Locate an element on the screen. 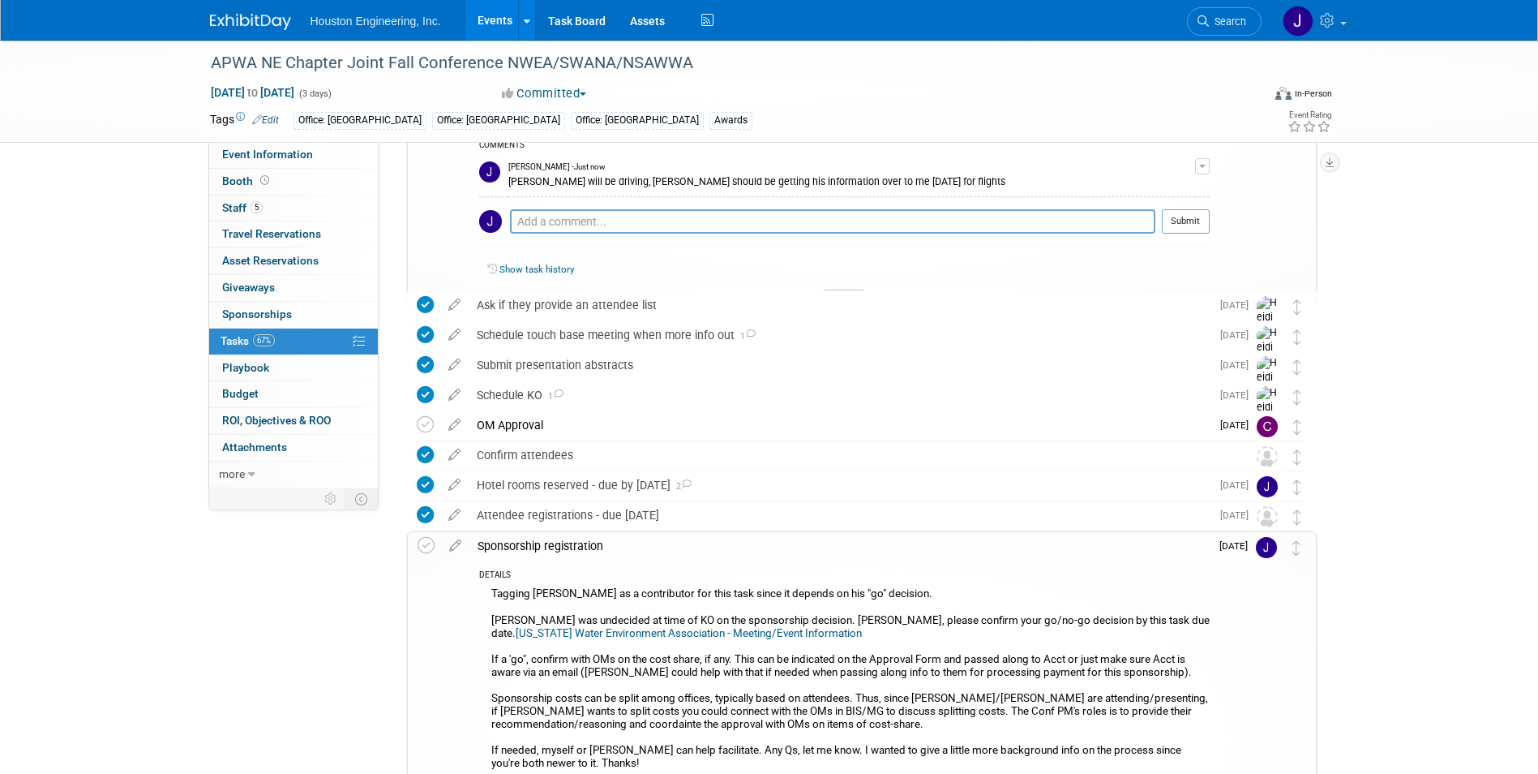 The width and height of the screenshot is (1538, 774). a: Playbook is located at coordinates (294, 368).